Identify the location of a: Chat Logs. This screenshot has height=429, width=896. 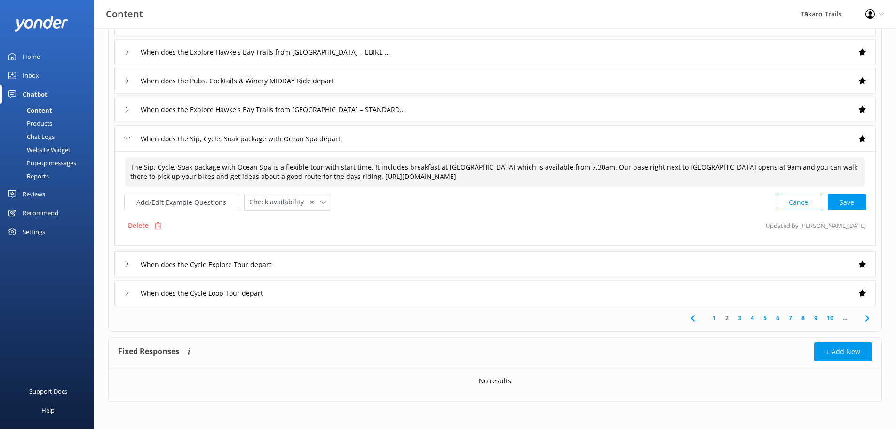
(50, 136).